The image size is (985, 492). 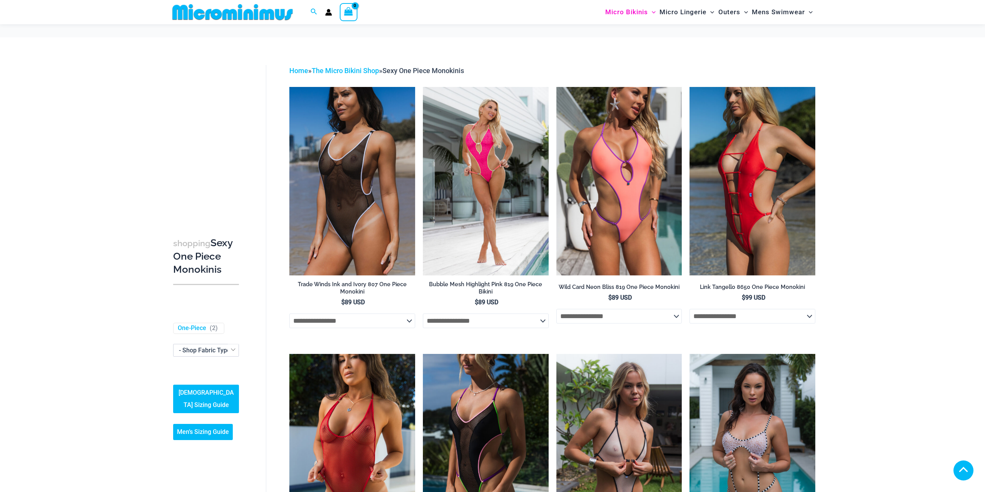 I want to click on bdi: 99 USD, so click(x=753, y=297).